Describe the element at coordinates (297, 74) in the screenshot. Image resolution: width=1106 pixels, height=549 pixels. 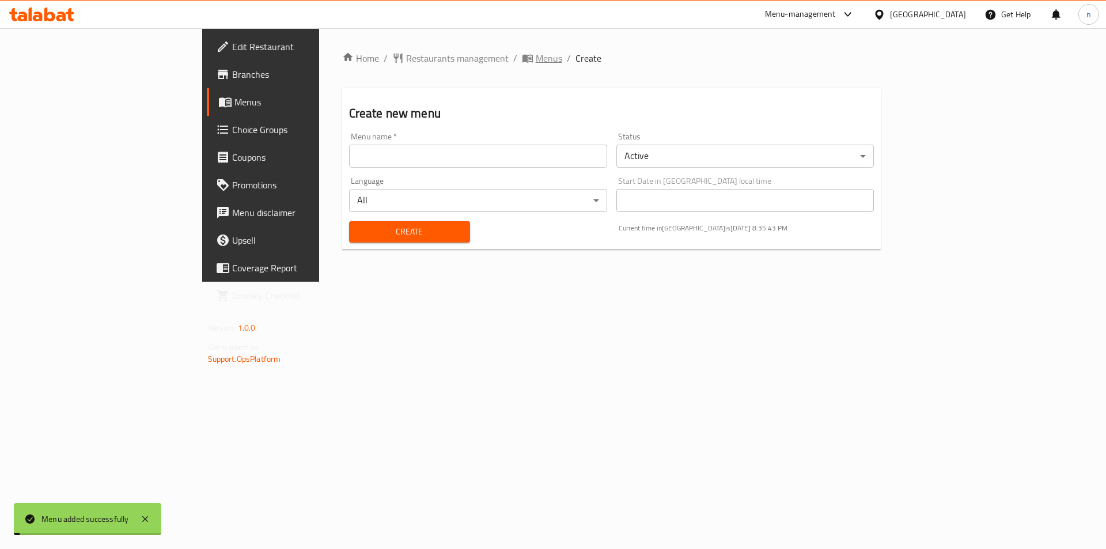
I see `a: Branches` at that location.